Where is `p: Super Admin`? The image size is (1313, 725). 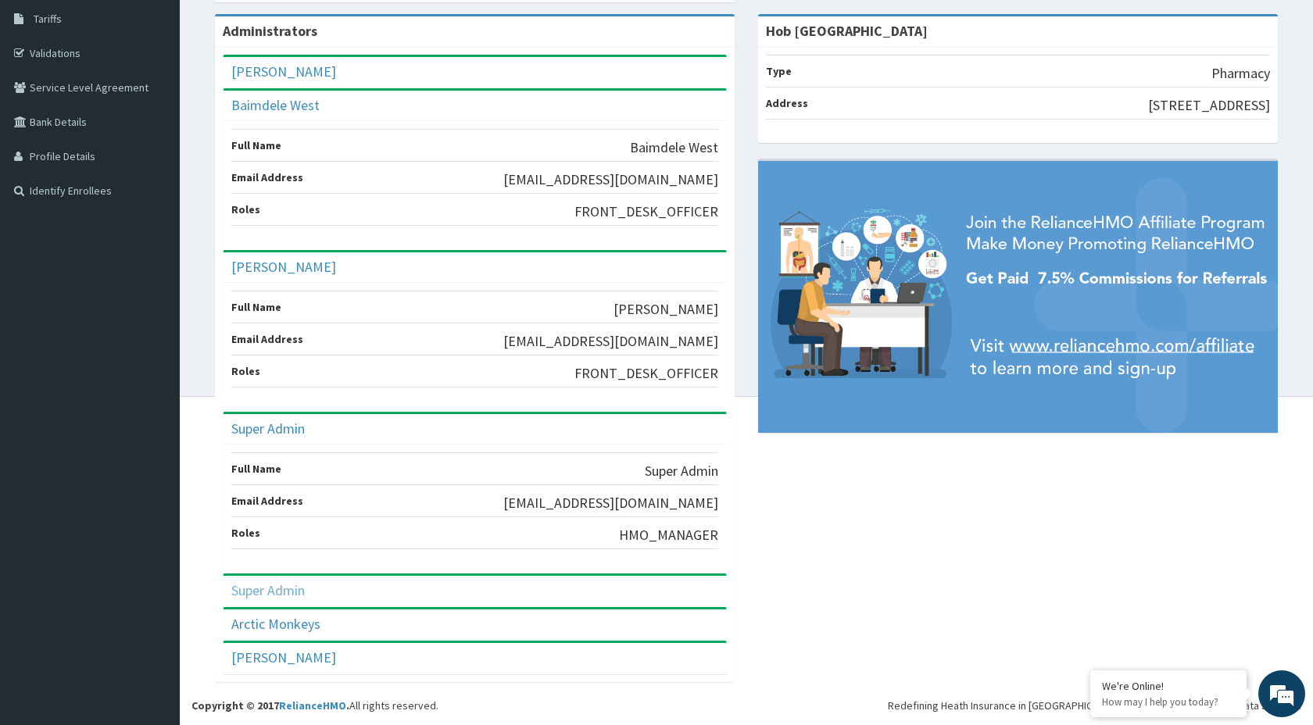
p: Super Admin is located at coordinates (681, 471).